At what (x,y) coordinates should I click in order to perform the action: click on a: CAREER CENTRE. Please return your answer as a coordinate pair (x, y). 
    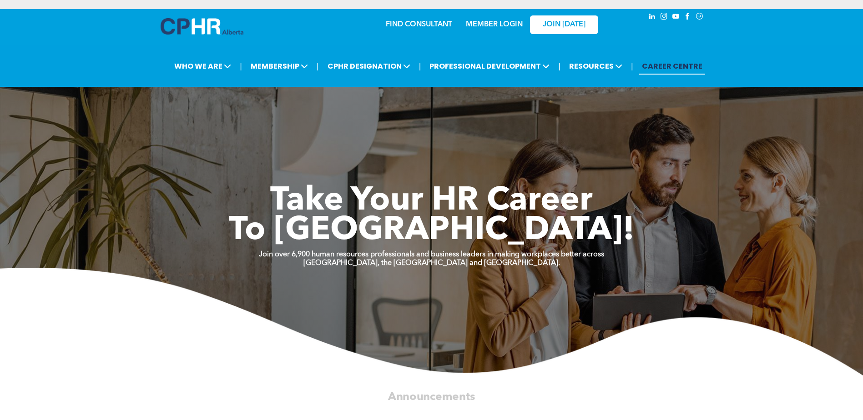
    Looking at the image, I should click on (672, 66).